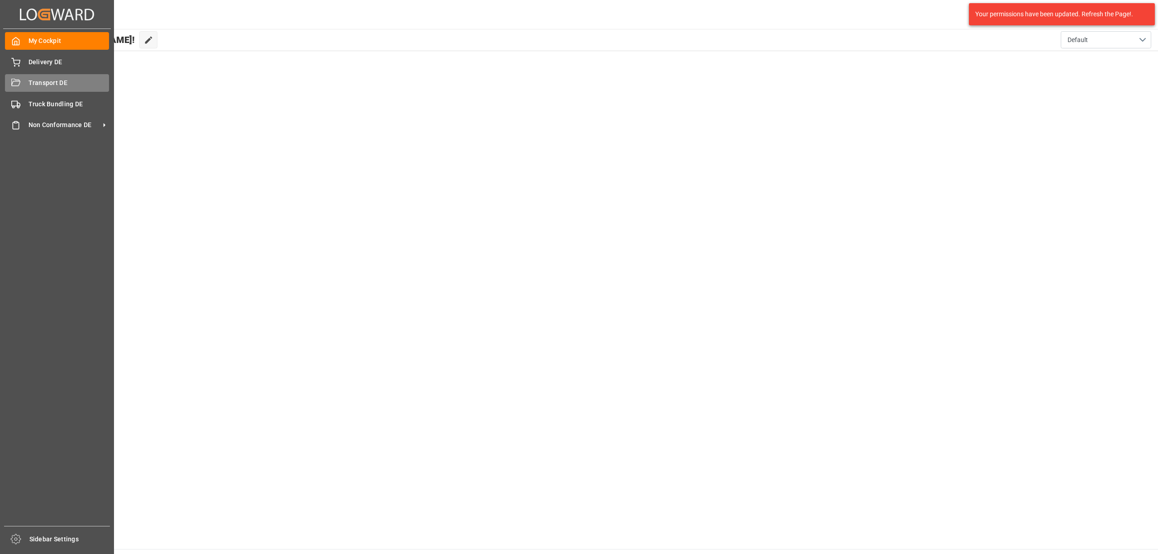 This screenshot has width=1158, height=554. Describe the element at coordinates (1106, 40) in the screenshot. I see `button: open menu` at that location.